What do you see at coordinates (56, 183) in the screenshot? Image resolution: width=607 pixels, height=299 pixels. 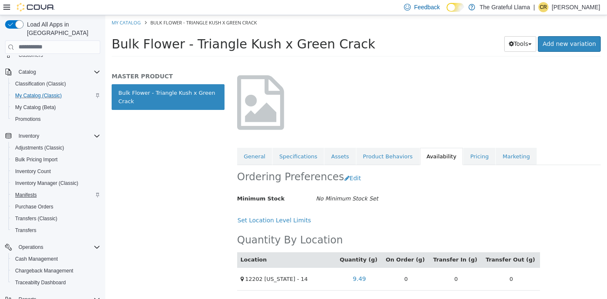 I see `button: Inventory Manager (Classic)` at bounding box center [56, 183].